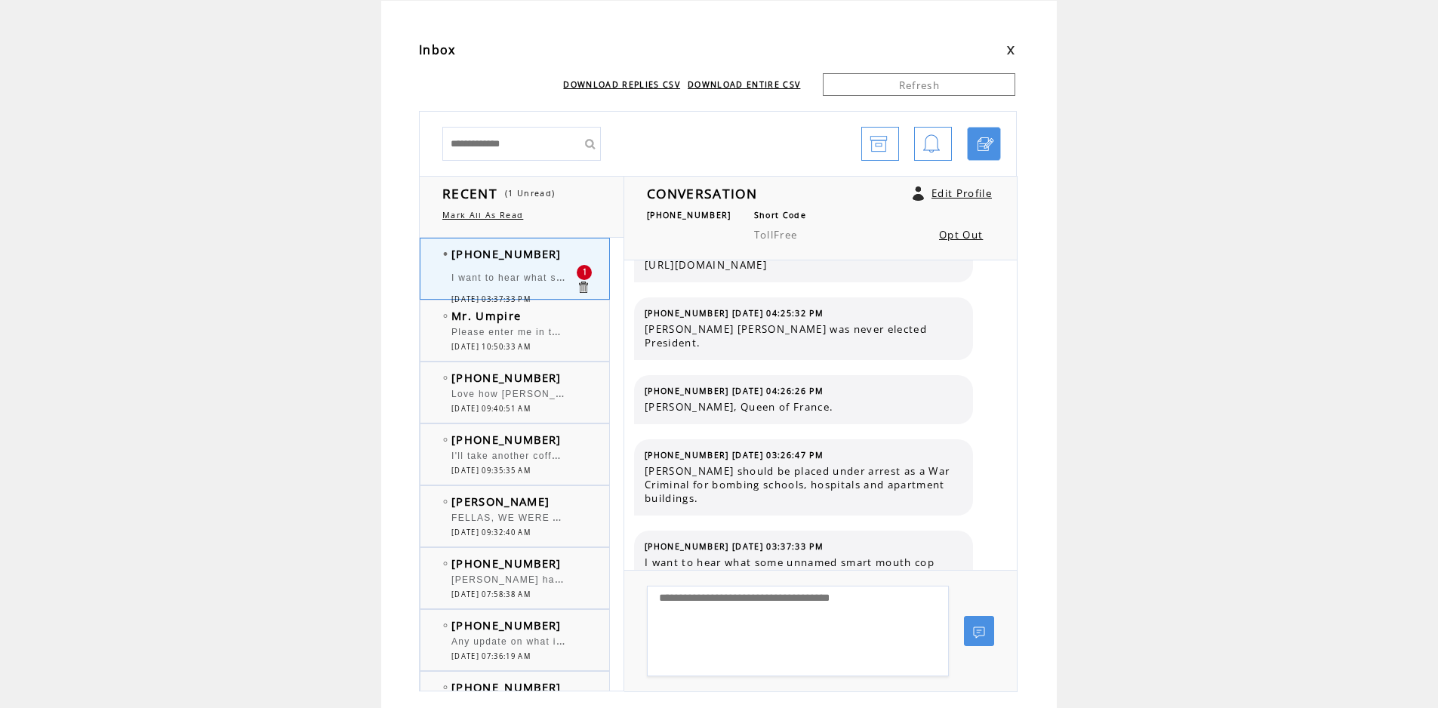  I want to click on a: Click to delete these messgaes, so click(583, 287).